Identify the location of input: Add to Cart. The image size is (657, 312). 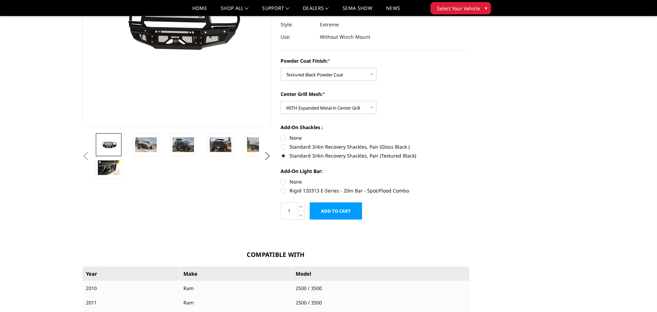
(336, 211).